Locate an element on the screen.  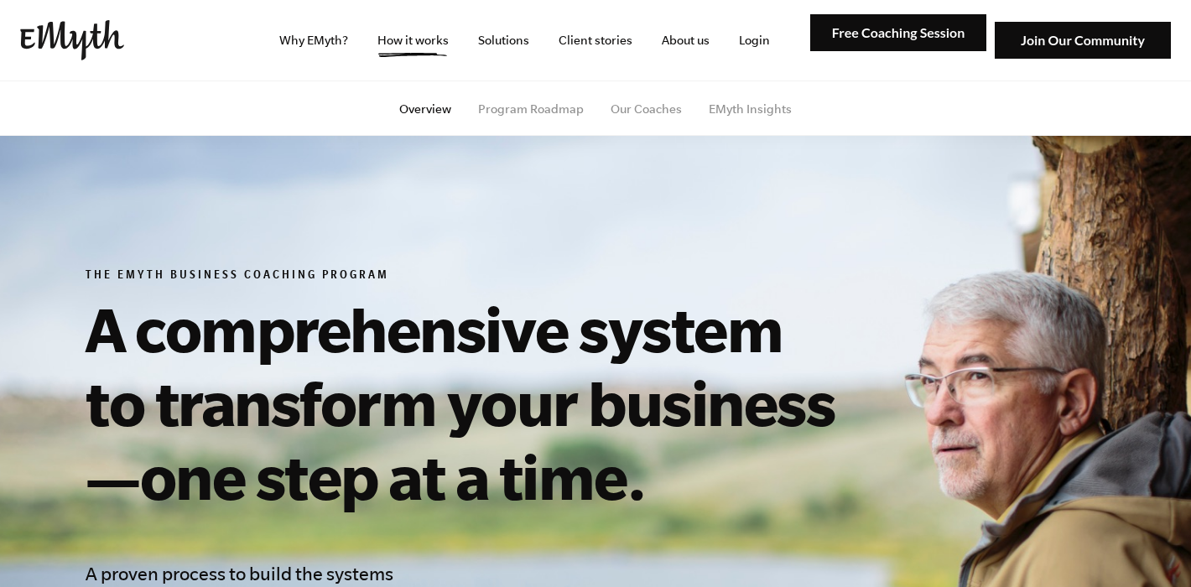
img: EMyth is located at coordinates (72, 40).